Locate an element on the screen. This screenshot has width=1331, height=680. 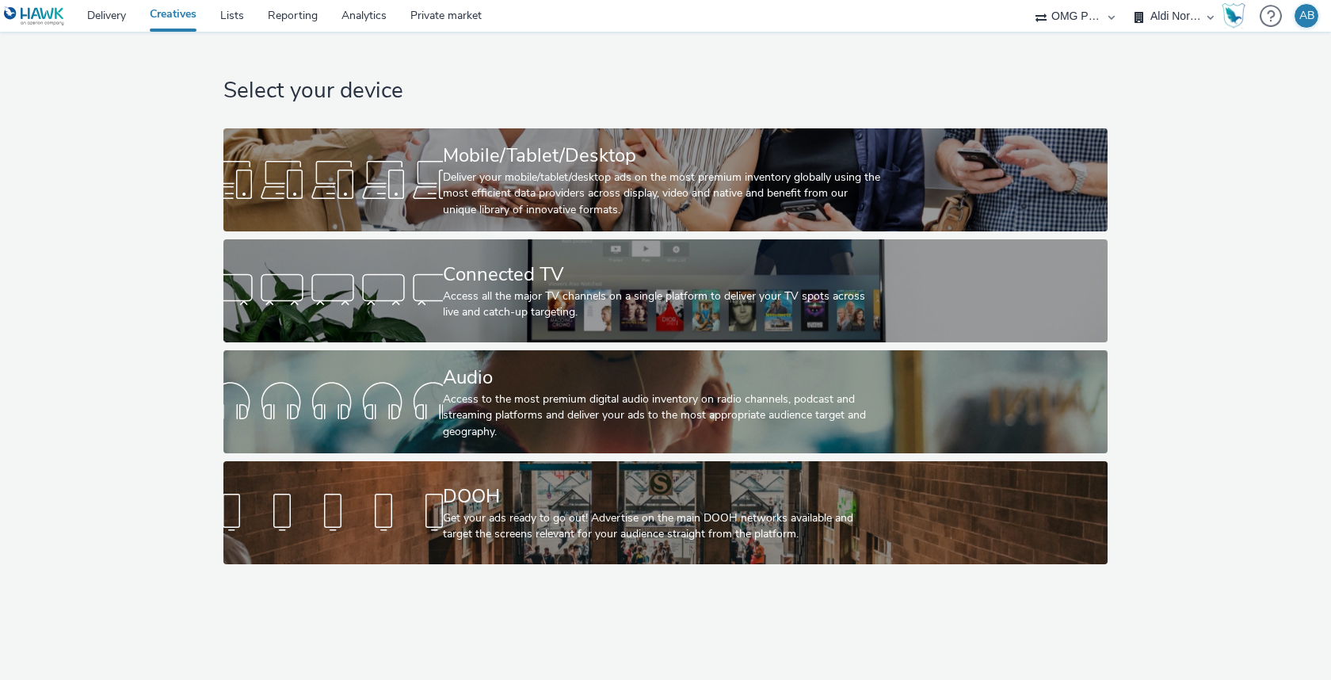
img: Hawk Academy is located at coordinates (1234, 16).